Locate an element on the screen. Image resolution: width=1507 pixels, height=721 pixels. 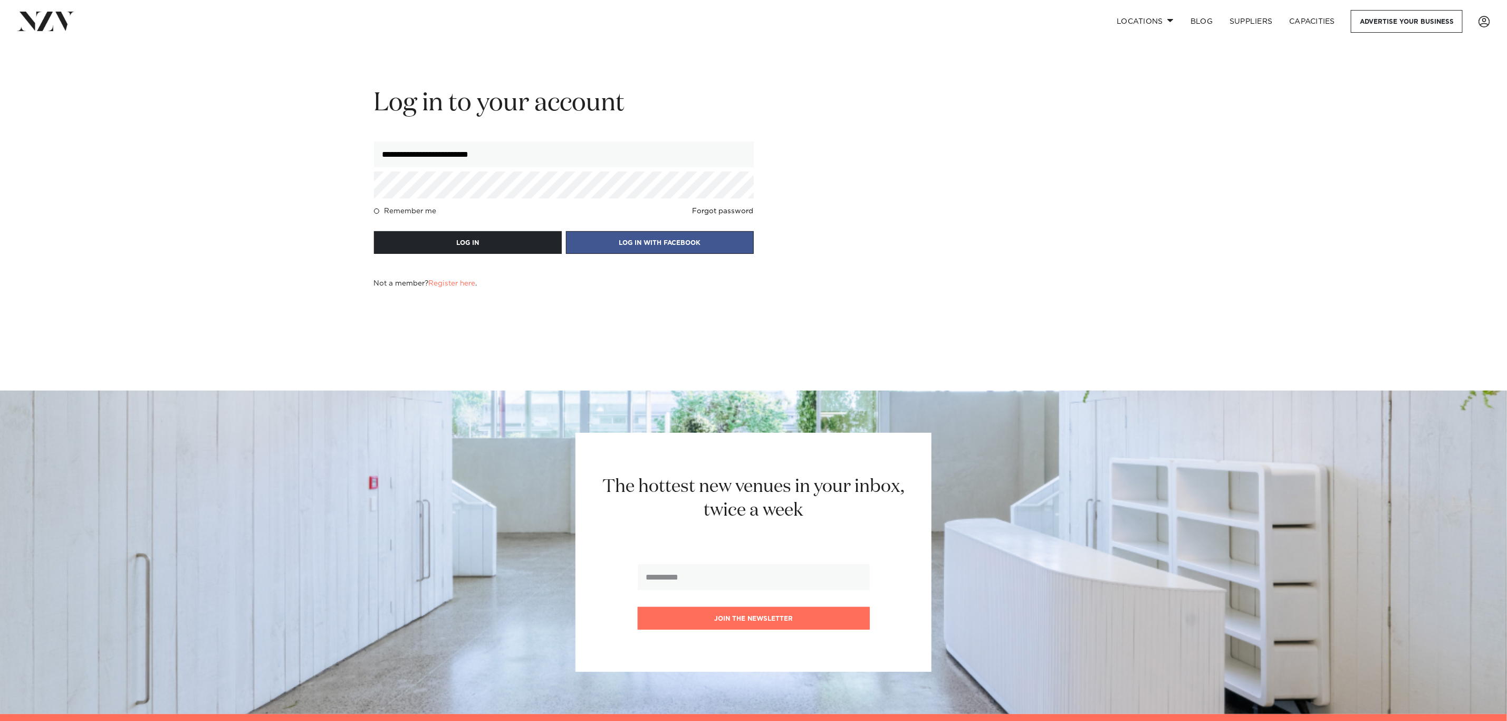
a: Locations is located at coordinates (1145, 21).